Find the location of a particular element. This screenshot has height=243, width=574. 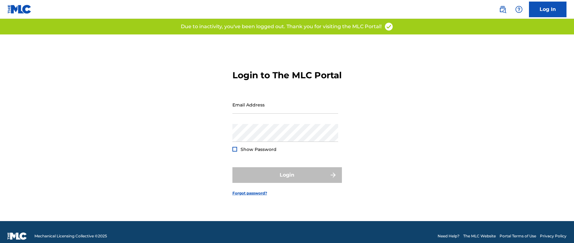

span: Mechanical Licensing Collective © 2025 is located at coordinates (71, 236).